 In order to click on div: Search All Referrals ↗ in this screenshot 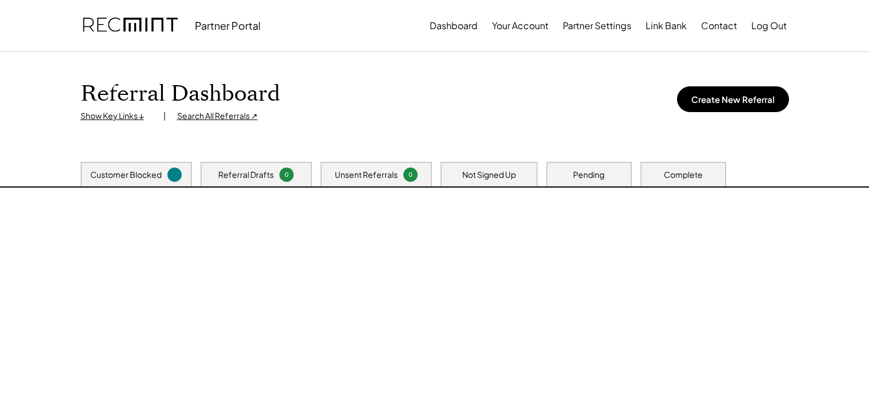, I will do `click(217, 116)`.